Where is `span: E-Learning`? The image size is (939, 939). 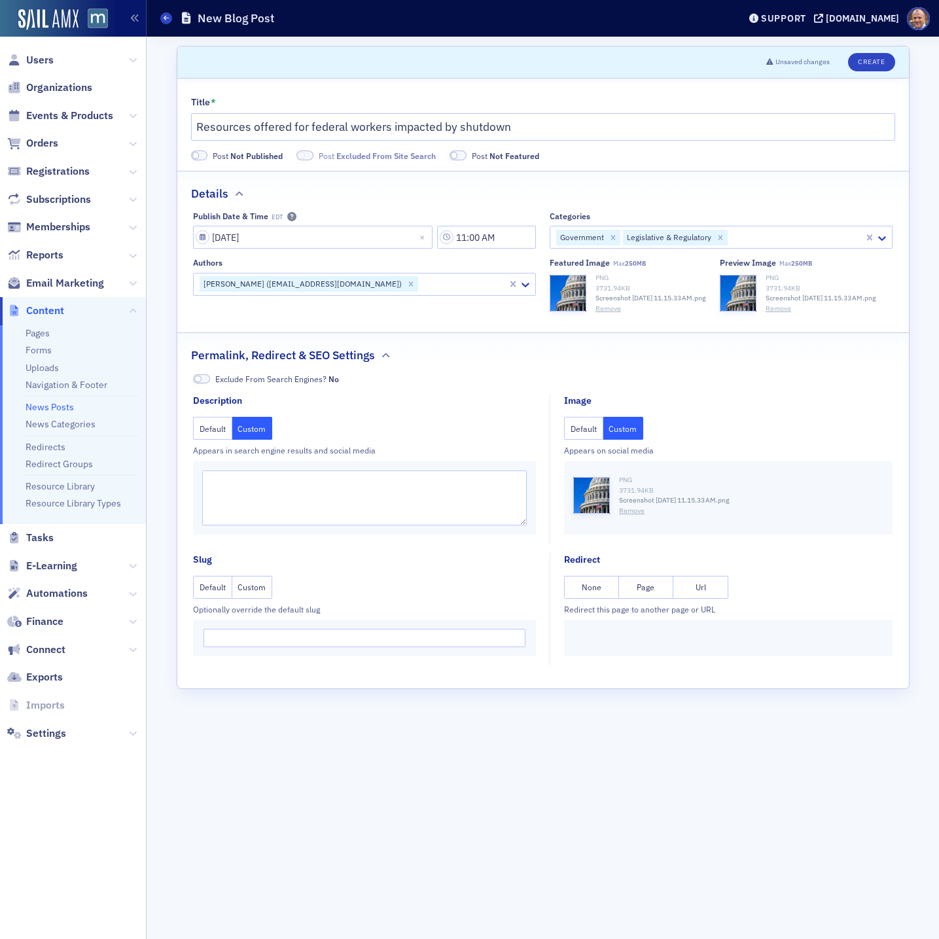
span: E-Learning is located at coordinates (52, 566).